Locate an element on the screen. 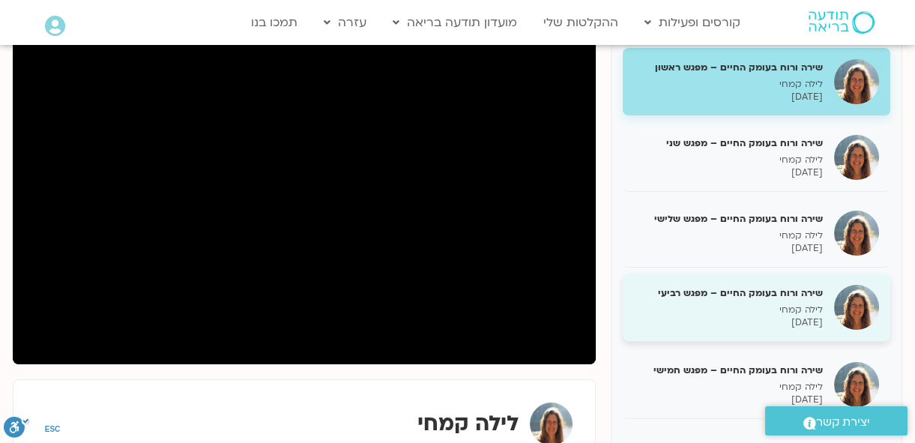 Image resolution: width=915 pixels, height=443 pixels. span: יצירת קשר is located at coordinates (843, 422).